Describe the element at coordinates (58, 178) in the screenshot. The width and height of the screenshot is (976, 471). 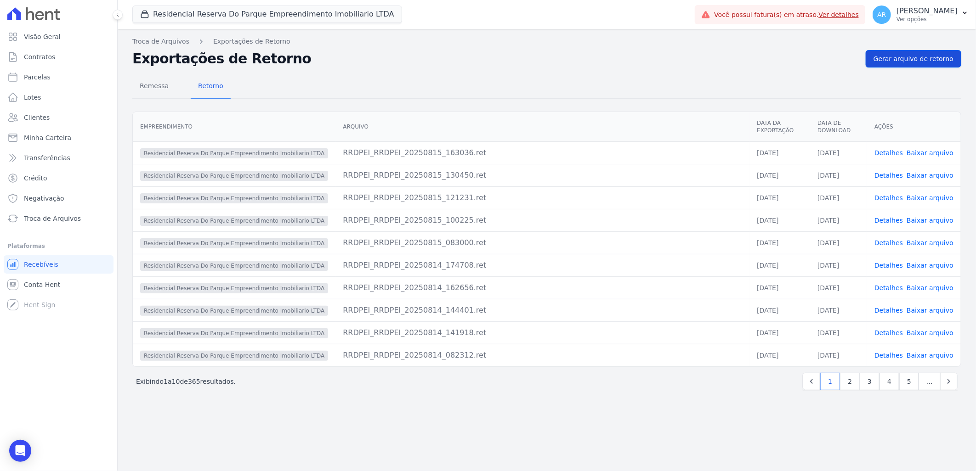
I see `a: Crédito` at that location.